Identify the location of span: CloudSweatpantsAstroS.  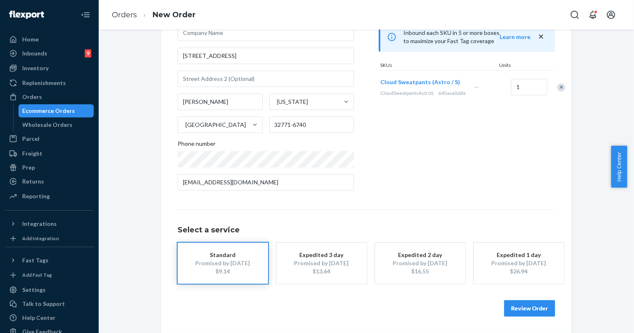
(406, 93).